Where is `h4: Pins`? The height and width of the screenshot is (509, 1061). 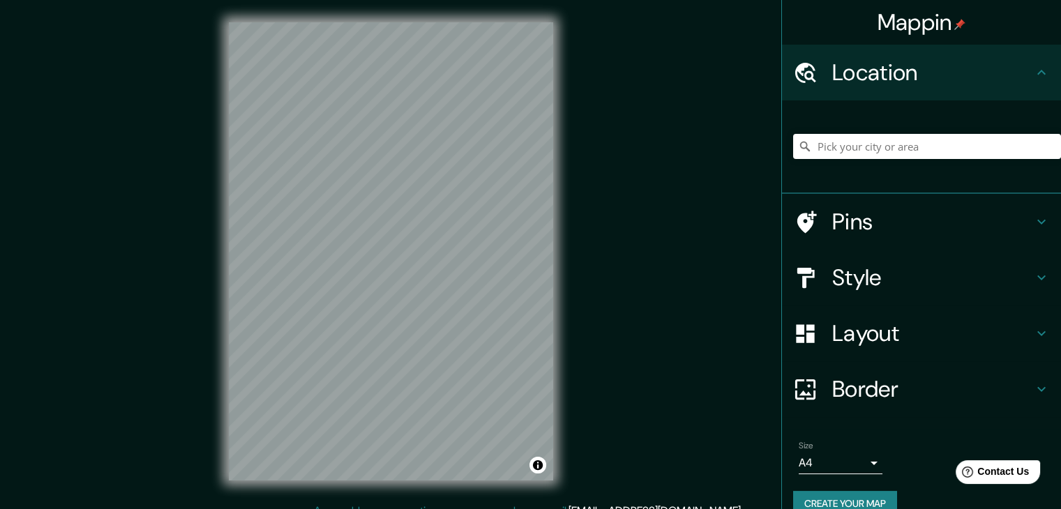 h4: Pins is located at coordinates (932, 222).